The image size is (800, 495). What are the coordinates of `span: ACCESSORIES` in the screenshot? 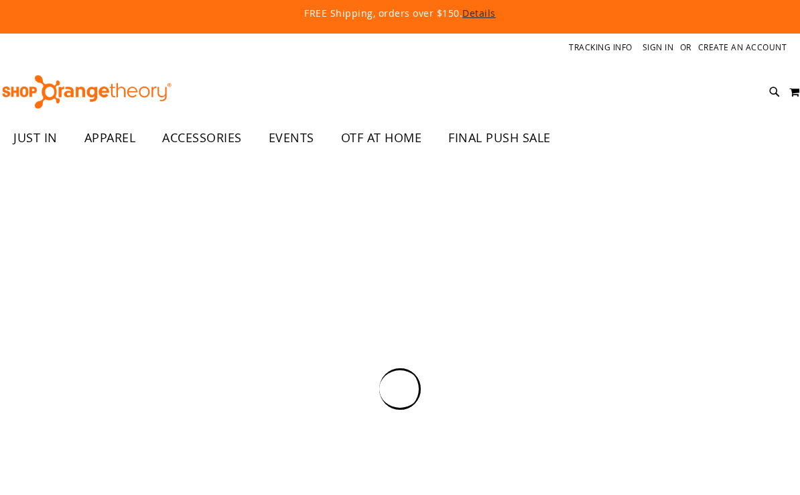 It's located at (202, 137).